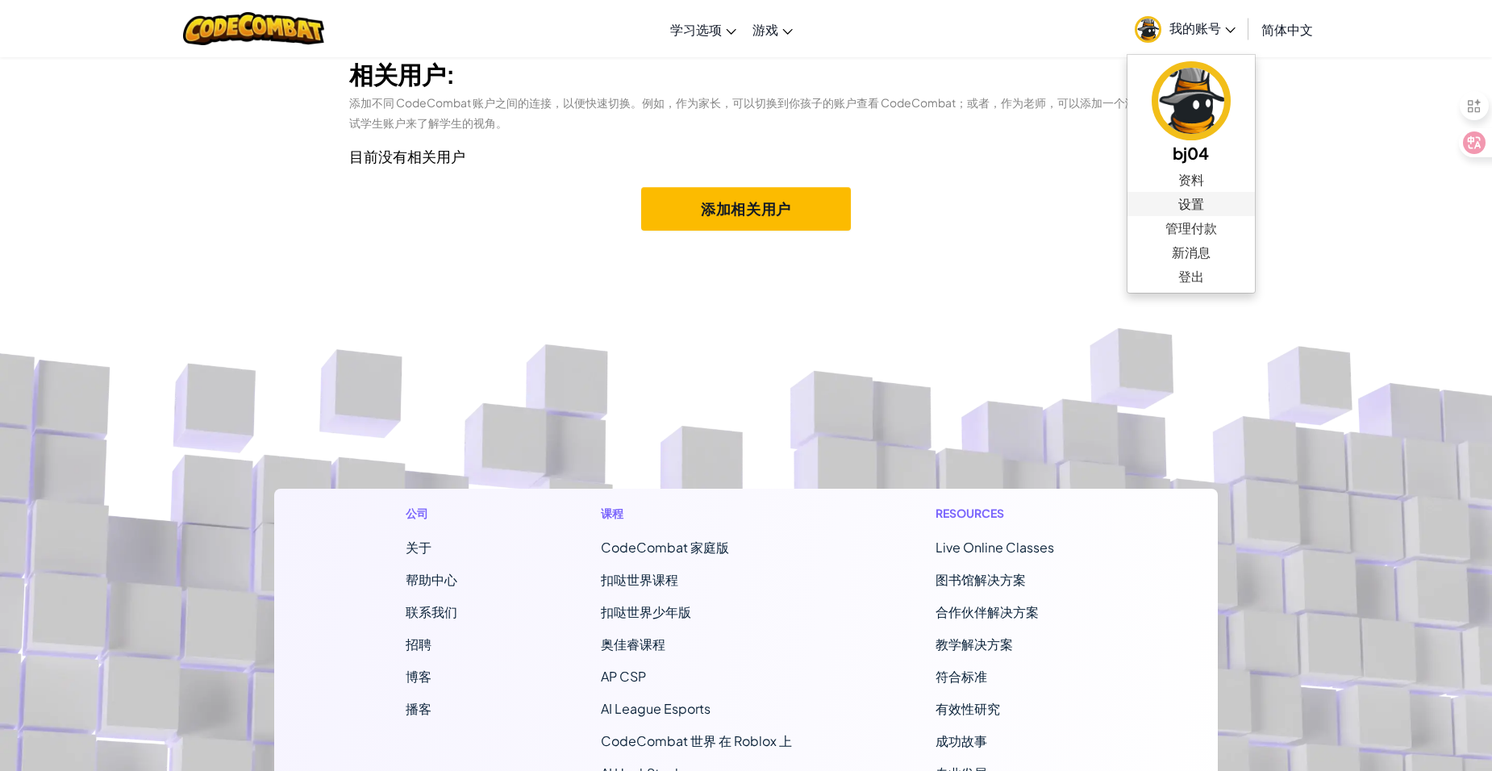  What do you see at coordinates (418, 547) in the screenshot?
I see `a: 关于` at bounding box center [418, 547].